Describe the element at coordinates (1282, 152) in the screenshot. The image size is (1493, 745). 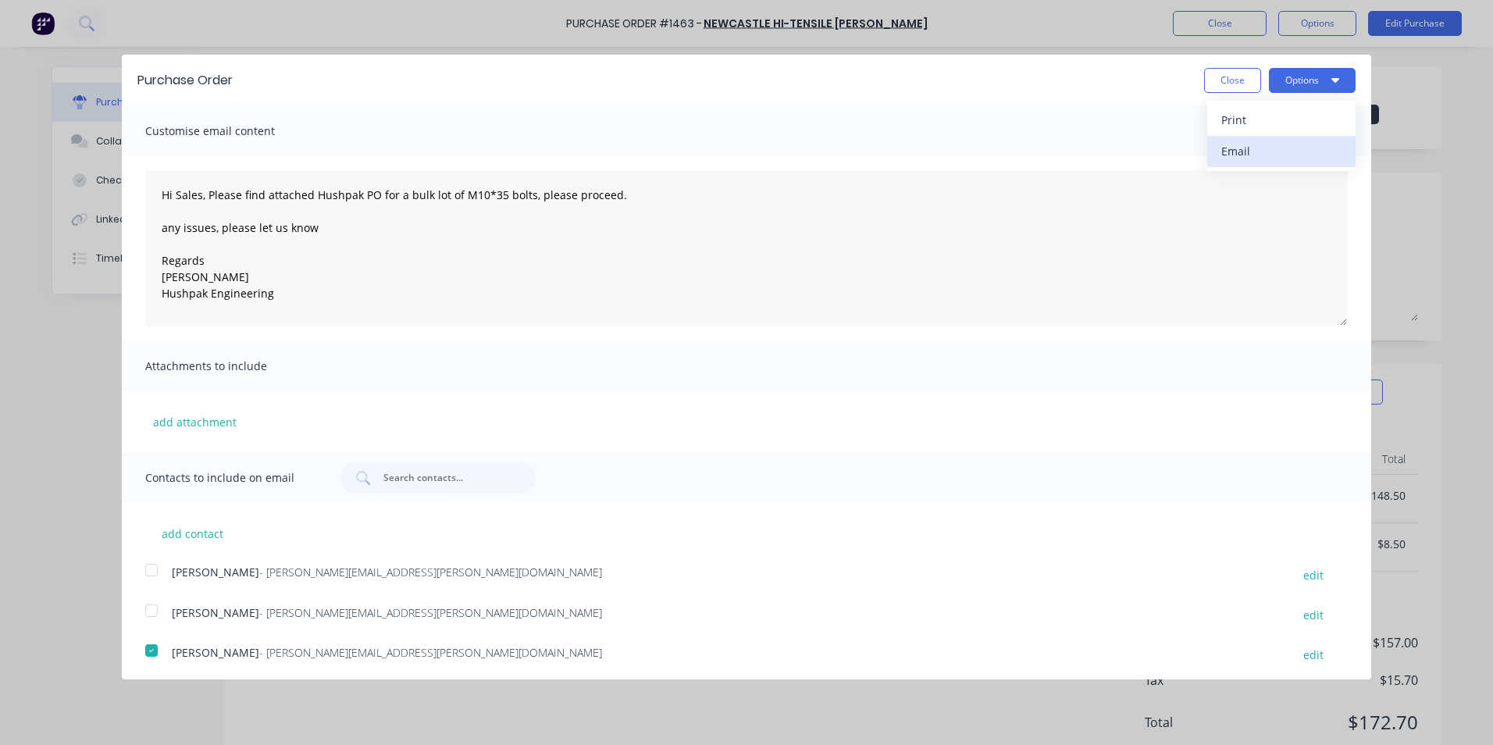
I see `button: Email` at that location.